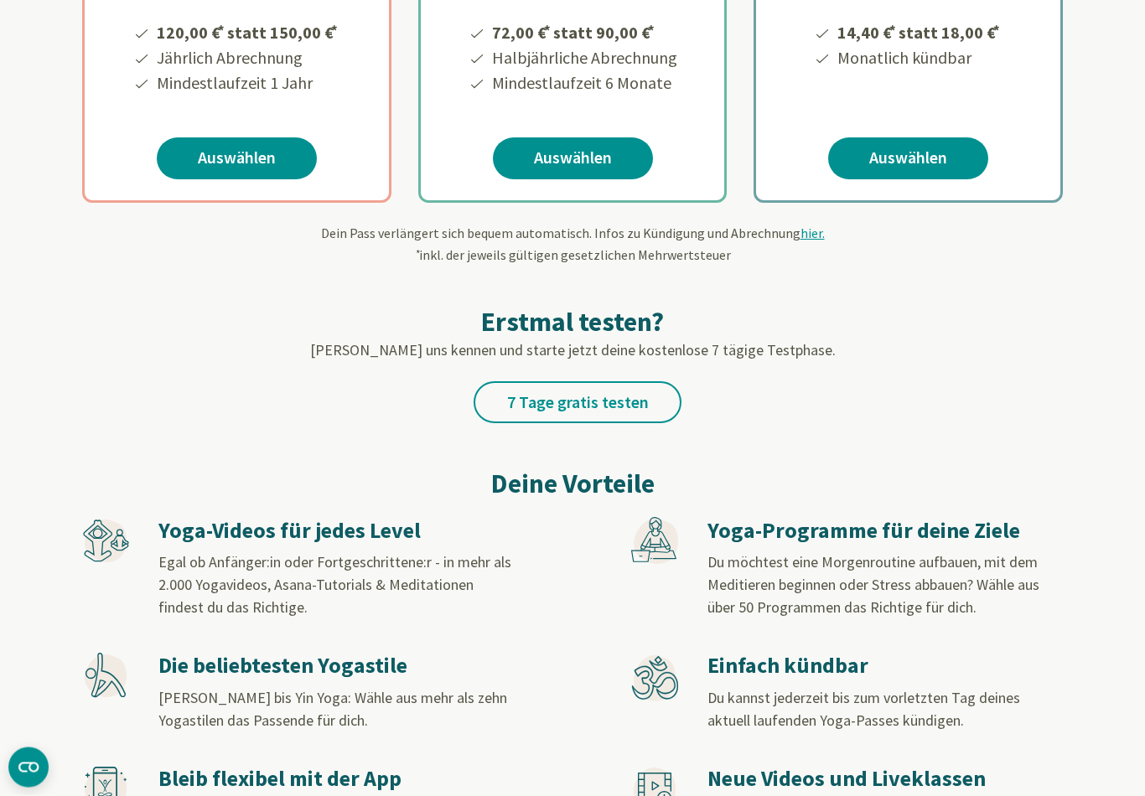  What do you see at coordinates (335, 531) in the screenshot?
I see `h3: Yoga-Videos für jedes Level` at bounding box center [335, 531].